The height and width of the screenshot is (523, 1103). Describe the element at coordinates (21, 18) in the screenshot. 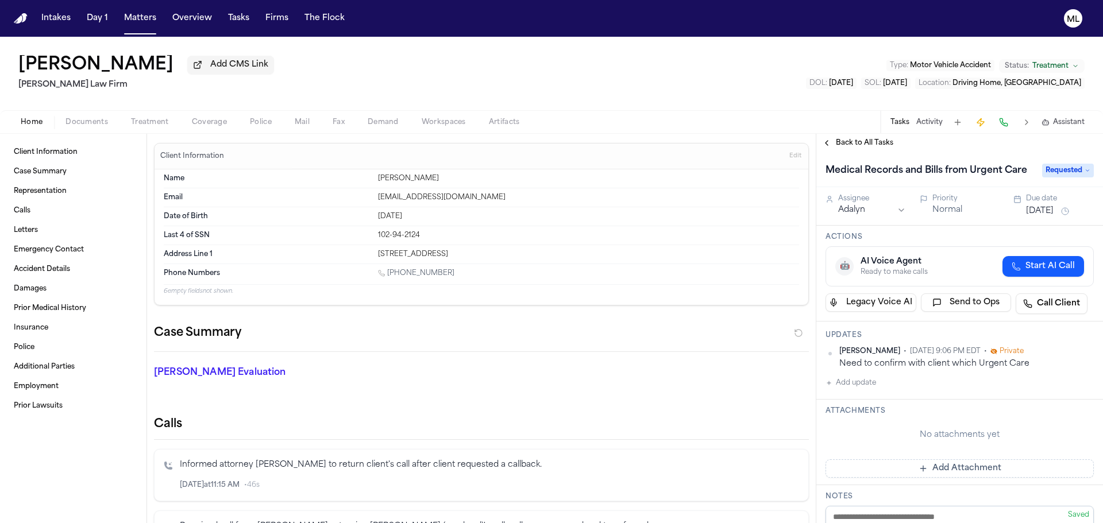

I see `img: Finch Logo` at that location.